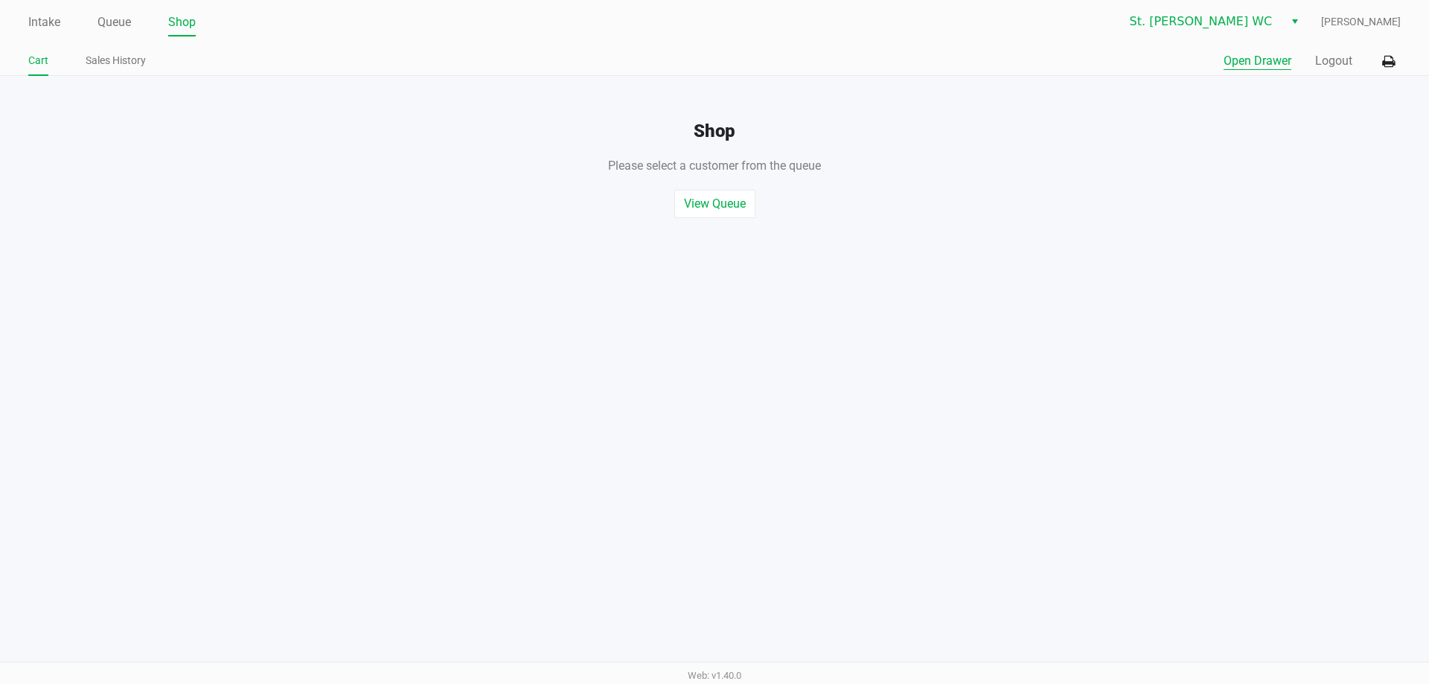 The height and width of the screenshot is (684, 1429). What do you see at coordinates (114, 22) in the screenshot?
I see `a: Queue` at bounding box center [114, 22].